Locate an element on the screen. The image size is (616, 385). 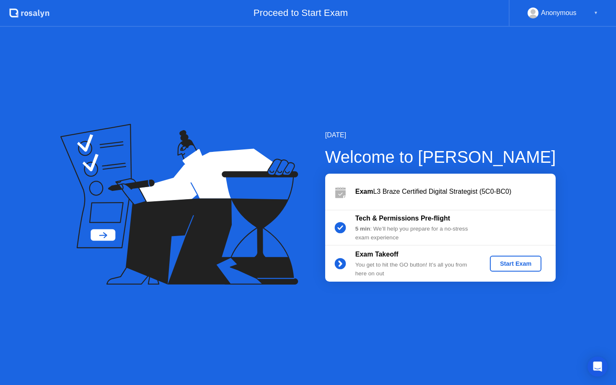
div: Open Intercom Messenger is located at coordinates (597, 367).